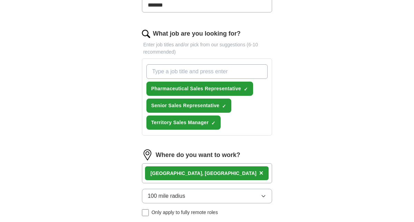 Image resolution: width=414 pixels, height=222 pixels. I want to click on span: Senior Sales Representative, so click(185, 105).